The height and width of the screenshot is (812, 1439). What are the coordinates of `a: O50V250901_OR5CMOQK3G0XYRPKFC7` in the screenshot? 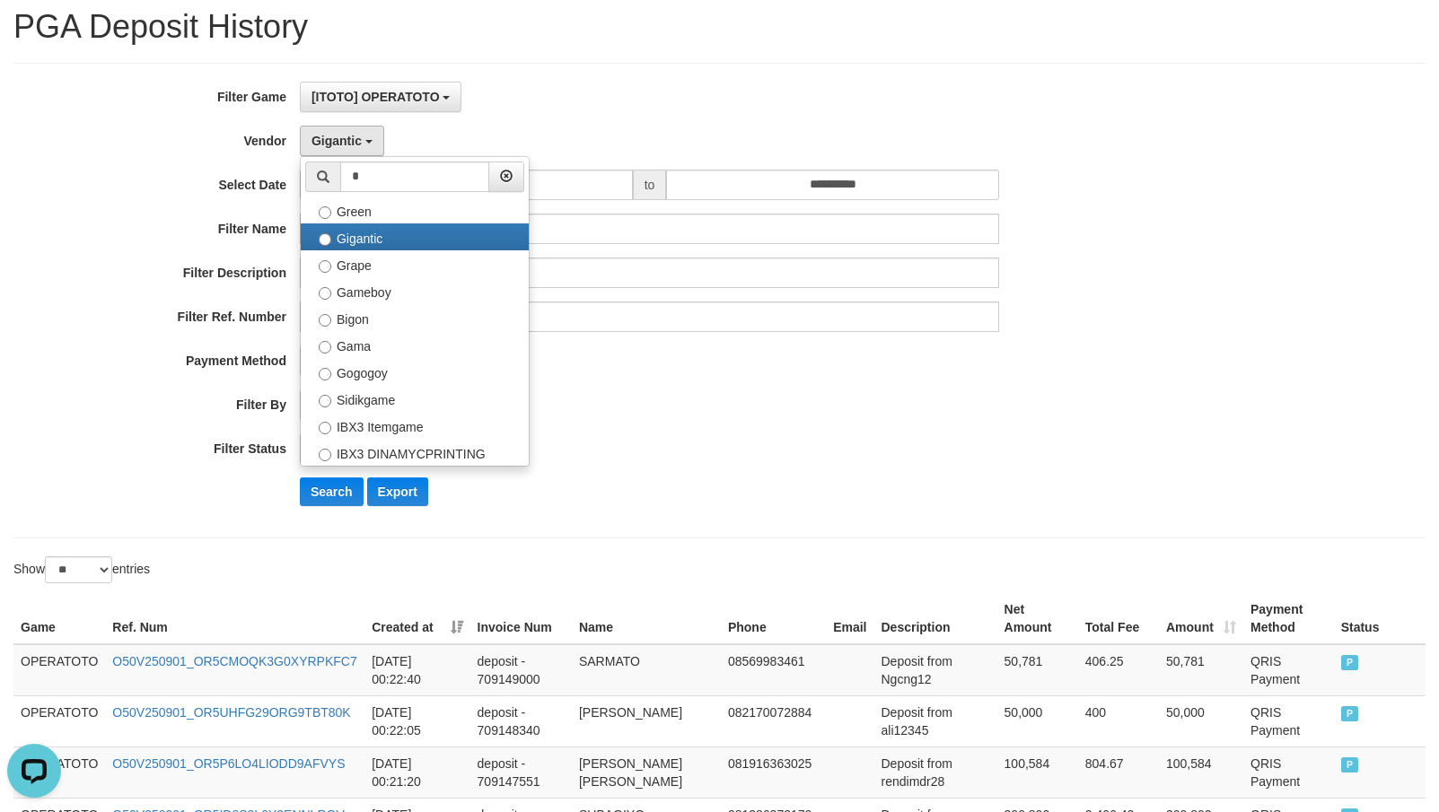 It's located at (234, 662).